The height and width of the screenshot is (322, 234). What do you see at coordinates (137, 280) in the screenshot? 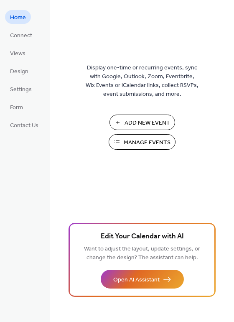
I see `span: Open AI Assistant` at bounding box center [137, 280].